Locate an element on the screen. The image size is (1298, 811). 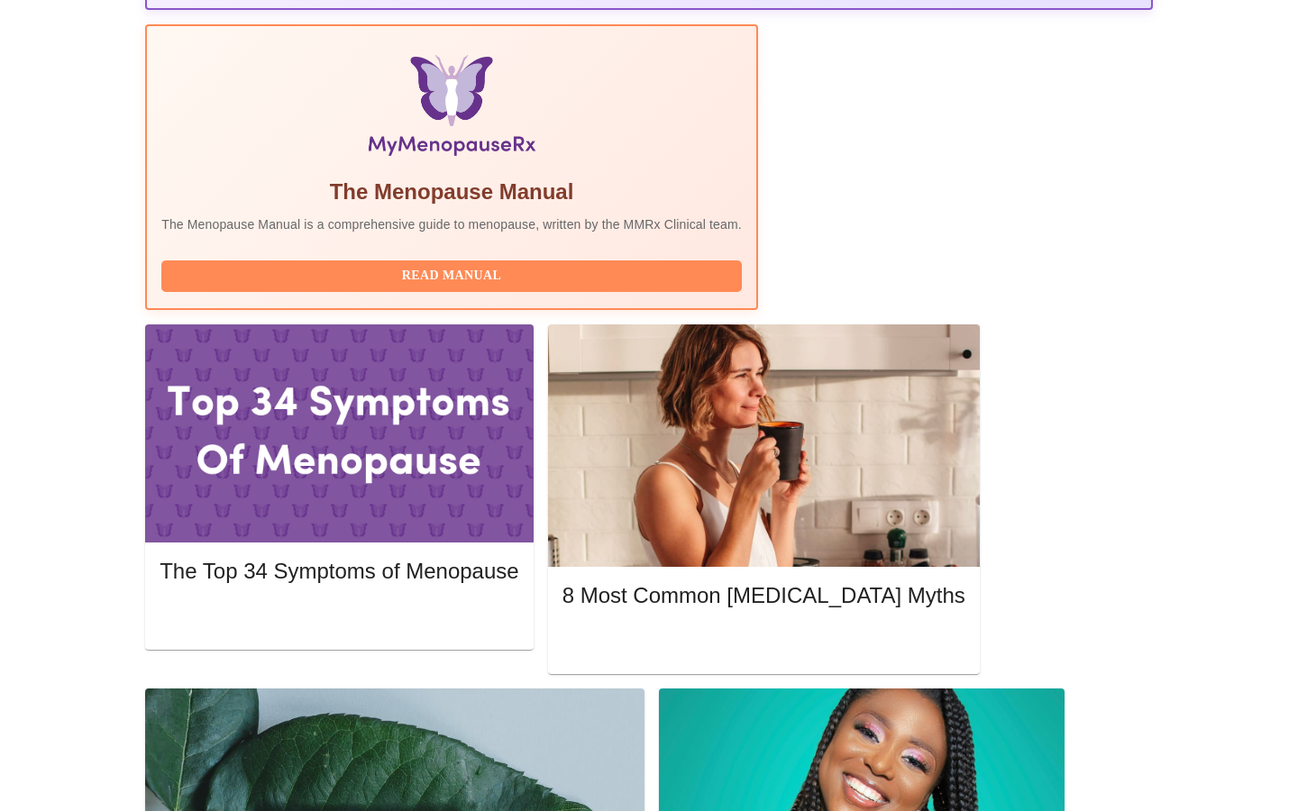
h5: The Top 34 Symptoms of Menopause is located at coordinates (339, 571).